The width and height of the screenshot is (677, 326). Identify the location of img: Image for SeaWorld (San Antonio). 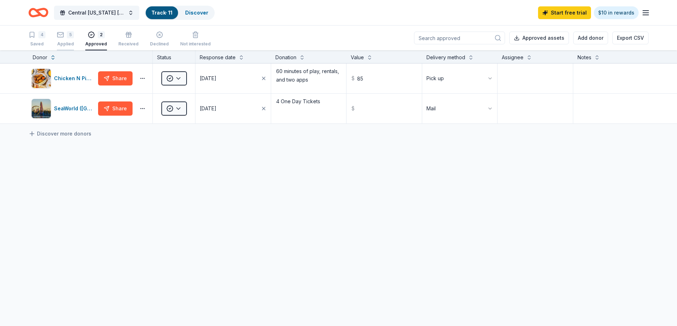
(41, 109).